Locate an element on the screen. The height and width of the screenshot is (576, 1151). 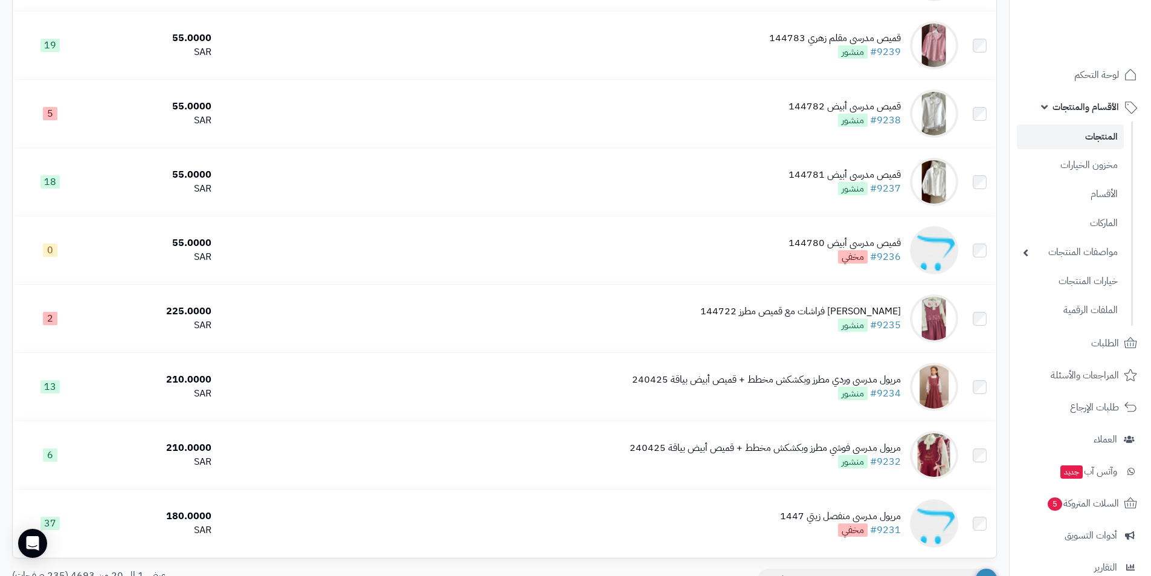
a: #9235 is located at coordinates (885, 325).